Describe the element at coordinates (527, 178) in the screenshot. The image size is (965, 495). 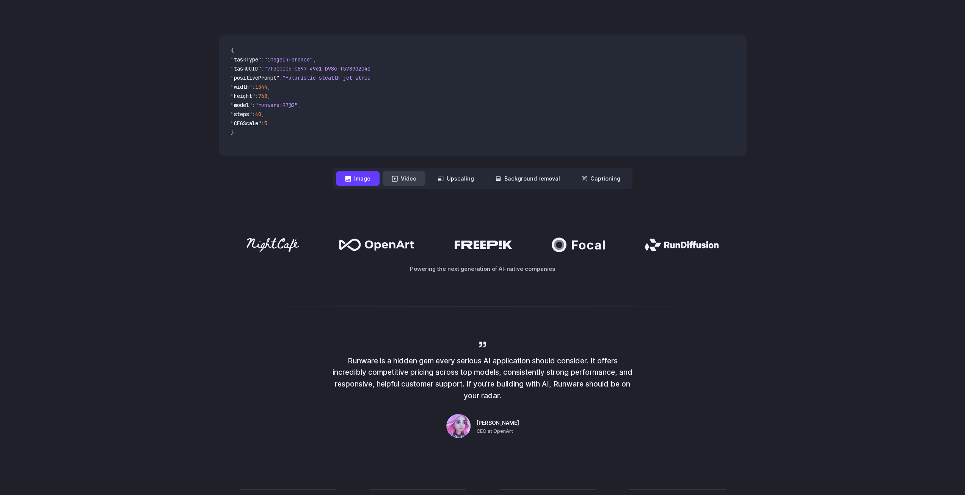
I see `button: Background removal` at that location.